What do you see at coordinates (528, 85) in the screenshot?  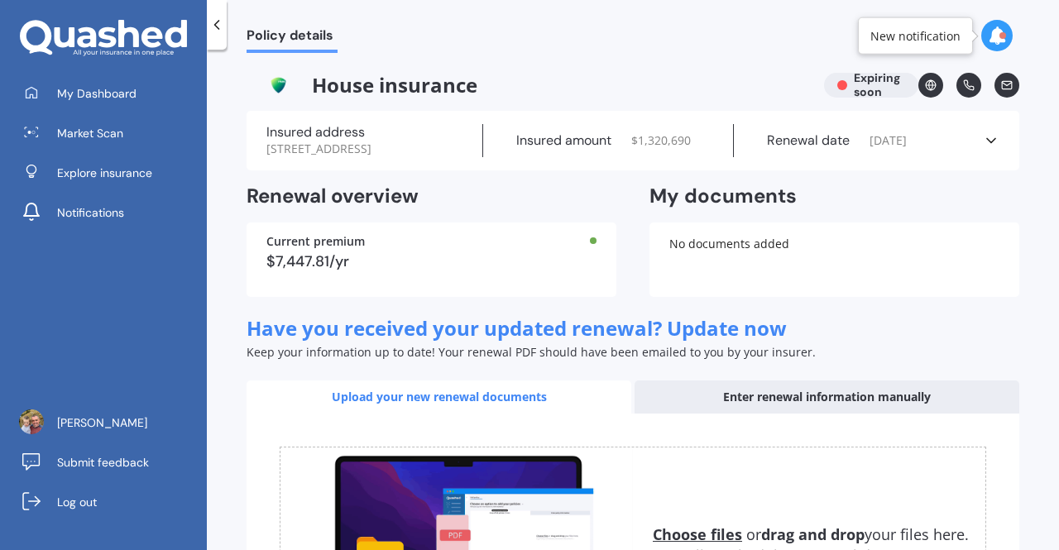 I see `span: House insurance` at bounding box center [528, 85].